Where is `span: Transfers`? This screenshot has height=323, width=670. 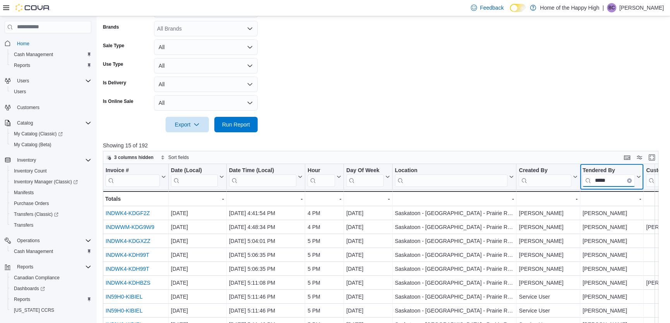 span: Transfers is located at coordinates (51, 225).